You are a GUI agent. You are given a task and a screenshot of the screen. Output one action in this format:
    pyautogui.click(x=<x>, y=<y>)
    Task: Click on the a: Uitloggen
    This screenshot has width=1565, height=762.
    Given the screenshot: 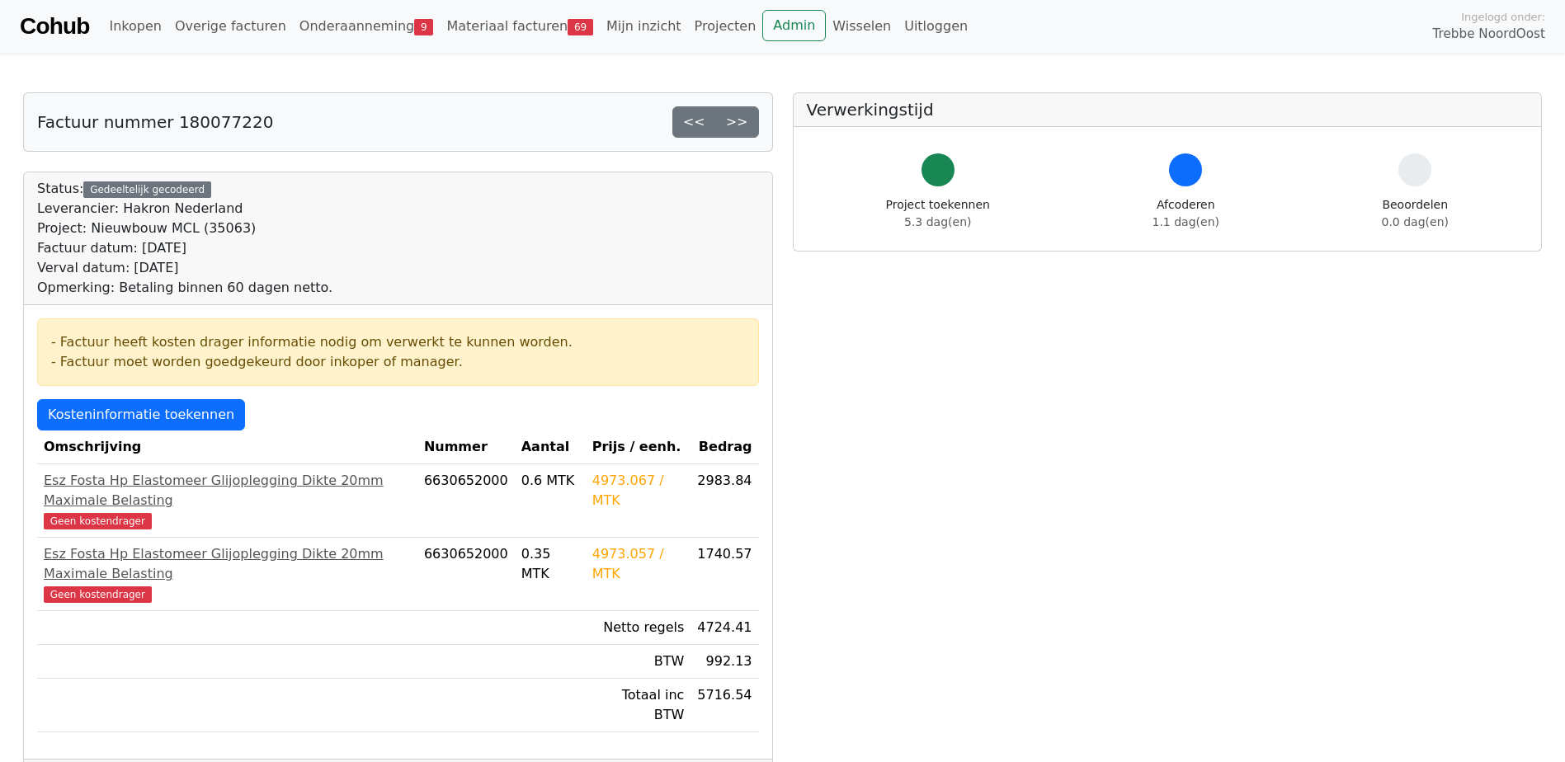 What is the action you would take?
    pyautogui.click(x=936, y=26)
    